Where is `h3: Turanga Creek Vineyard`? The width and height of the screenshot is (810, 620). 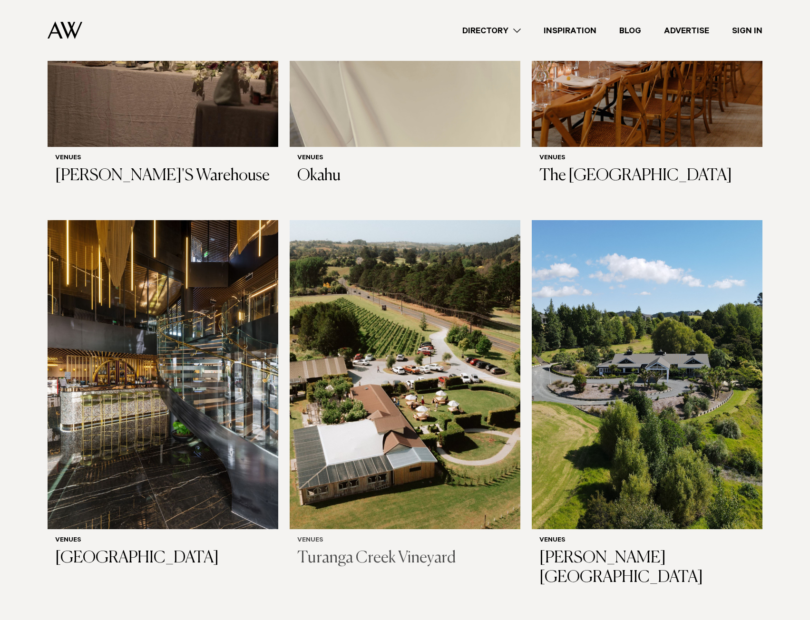 h3: Turanga Creek Vineyard is located at coordinates (405, 558).